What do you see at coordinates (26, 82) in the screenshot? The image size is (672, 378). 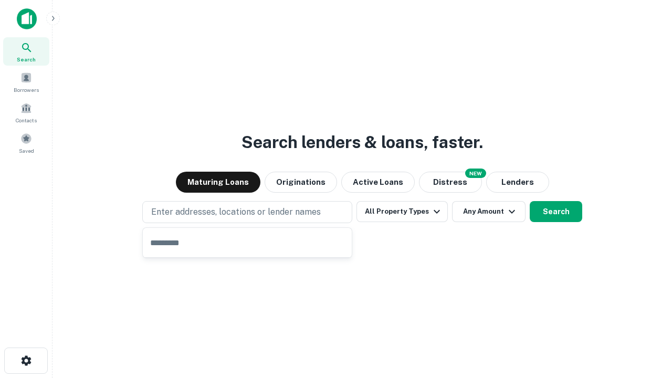 I see `div: Borrowers` at bounding box center [26, 82].